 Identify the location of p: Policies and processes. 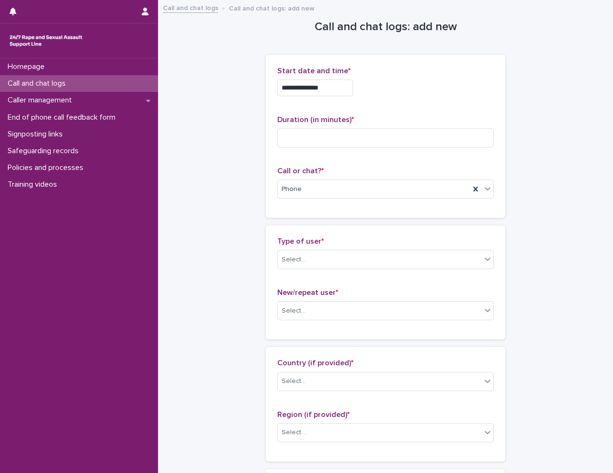
(47, 168).